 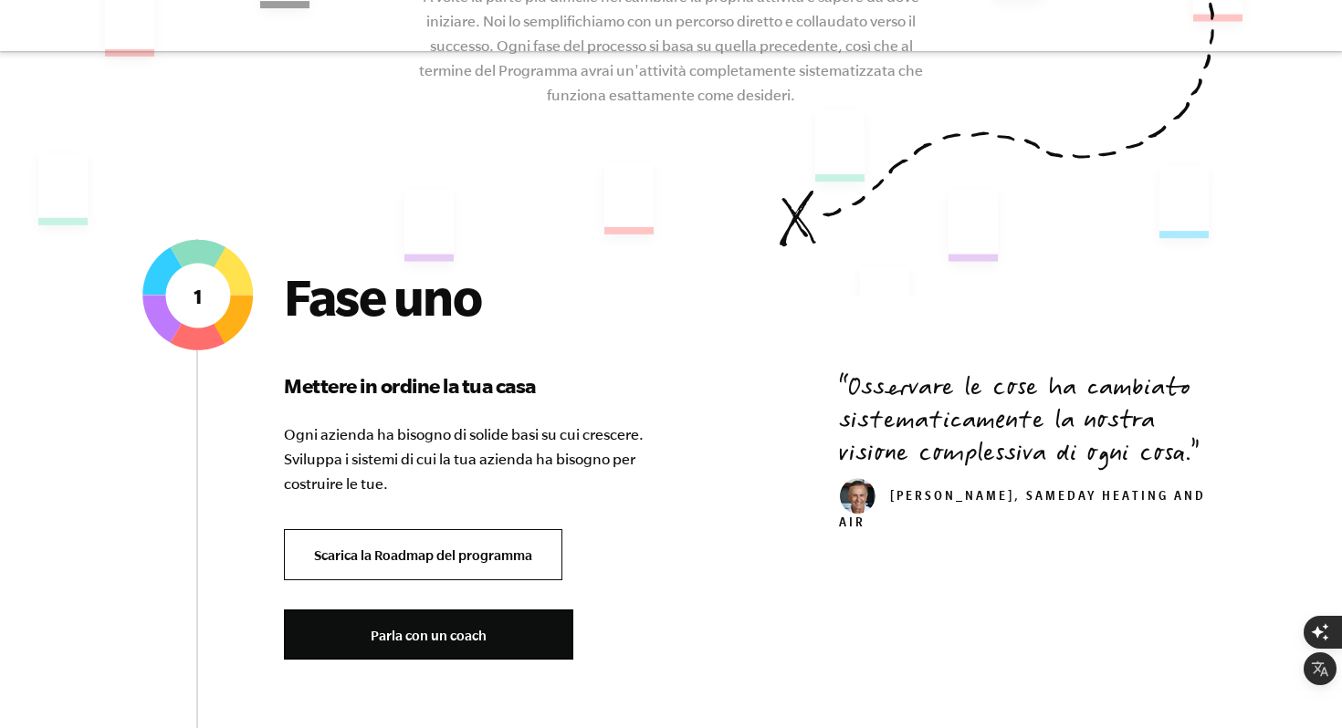 What do you see at coordinates (423, 555) in the screenshot?
I see `font: Scarica la Roadmap del programma` at bounding box center [423, 555].